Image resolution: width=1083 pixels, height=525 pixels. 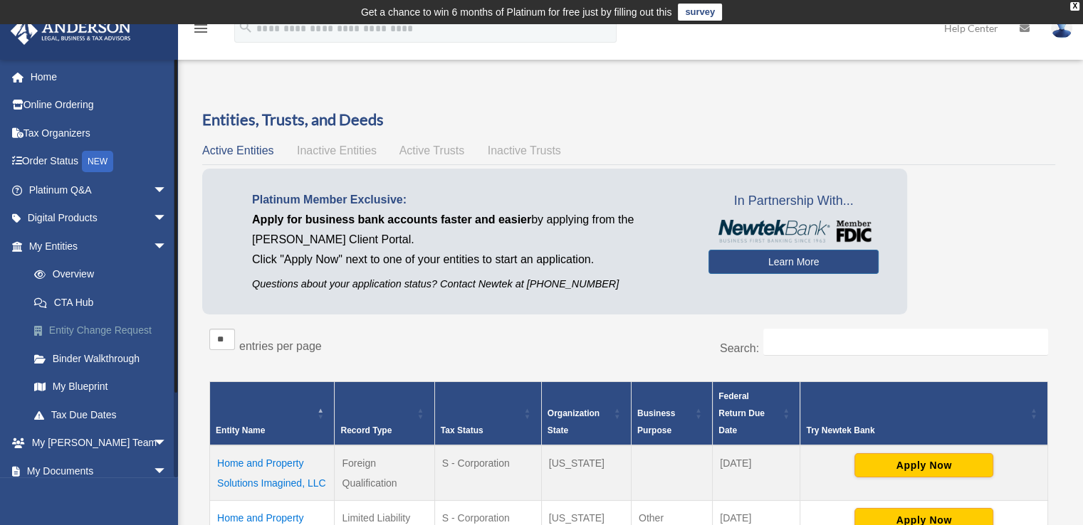 What do you see at coordinates (99, 133) in the screenshot?
I see `a: Tax Organizers` at bounding box center [99, 133].